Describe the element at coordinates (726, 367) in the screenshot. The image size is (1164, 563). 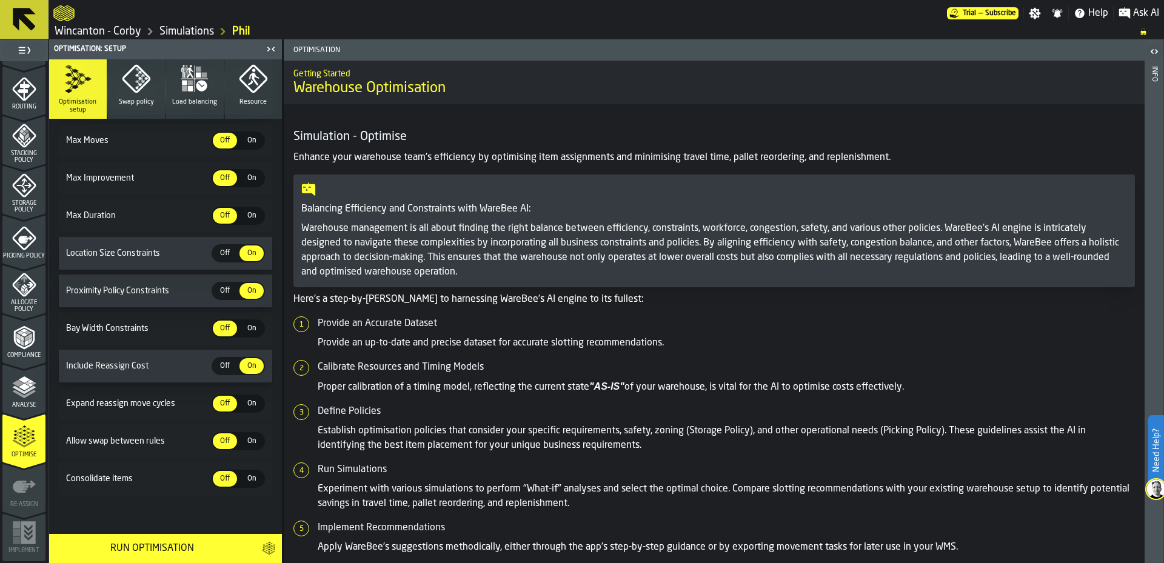
I see `h5: Calibrate Resources and Timing Models` at that location.